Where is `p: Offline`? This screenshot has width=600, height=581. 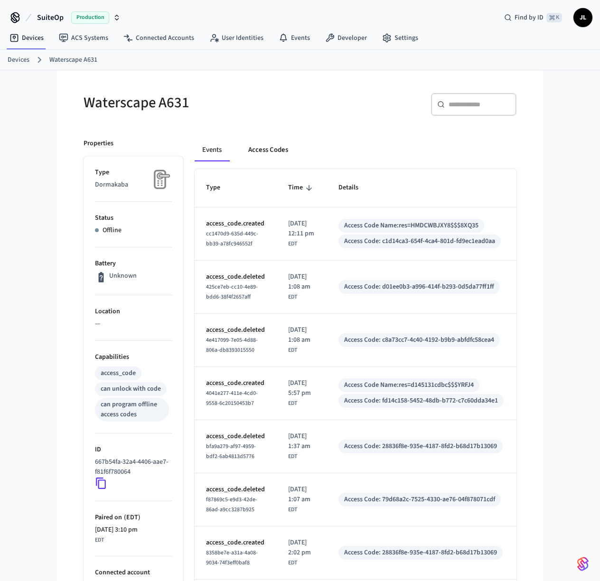 p: Offline is located at coordinates (112, 230).